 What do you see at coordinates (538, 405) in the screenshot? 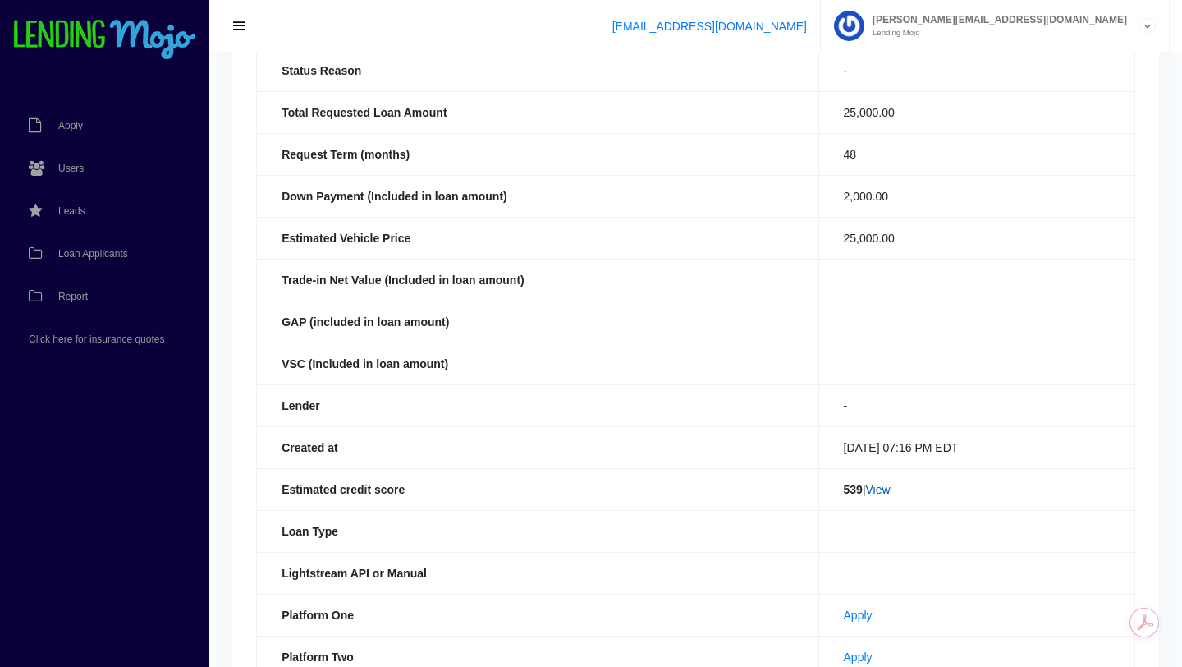
I see `th: Lender` at bounding box center [538, 405].